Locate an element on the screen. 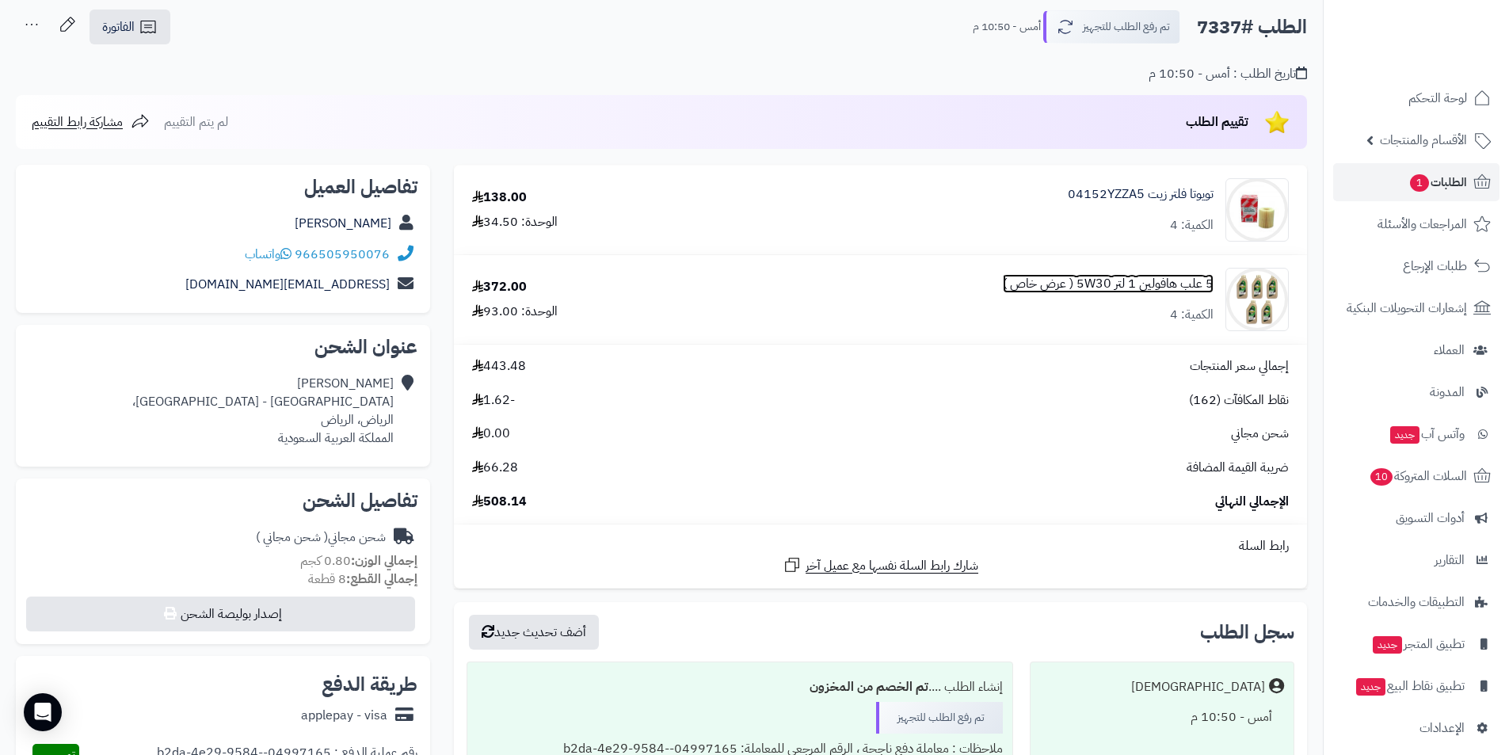 This screenshot has height=755, width=1509. div: إنشاء الطلب .... is located at coordinates (739, 687).